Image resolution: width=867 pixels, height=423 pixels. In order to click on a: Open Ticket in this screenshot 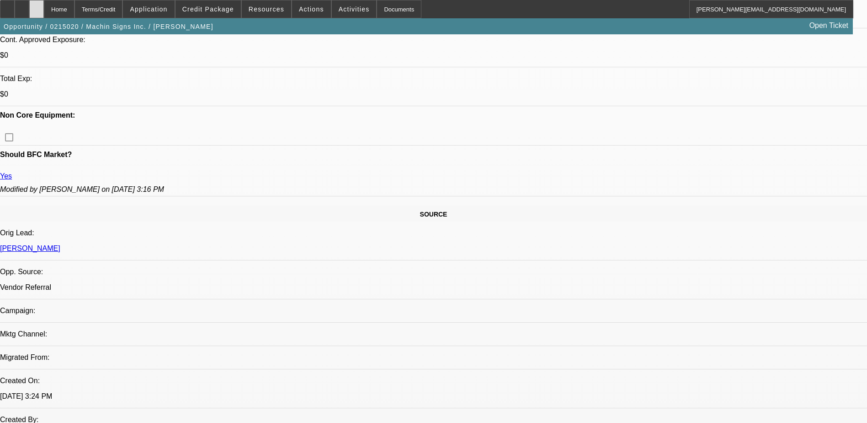, I will do `click(829, 26)`.